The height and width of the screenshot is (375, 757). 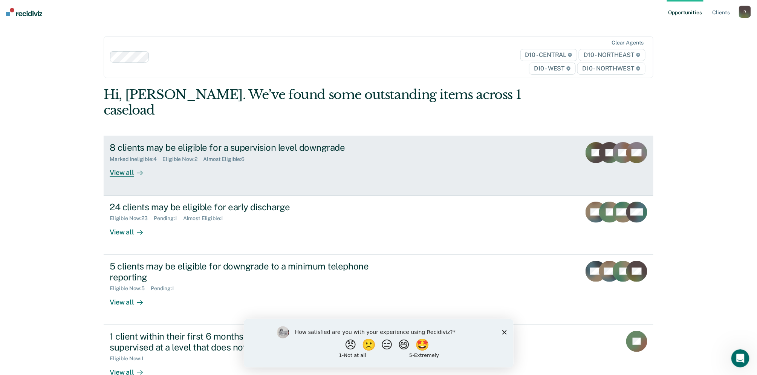 I want to click on span: D10 - CENTRAL, so click(x=549, y=55).